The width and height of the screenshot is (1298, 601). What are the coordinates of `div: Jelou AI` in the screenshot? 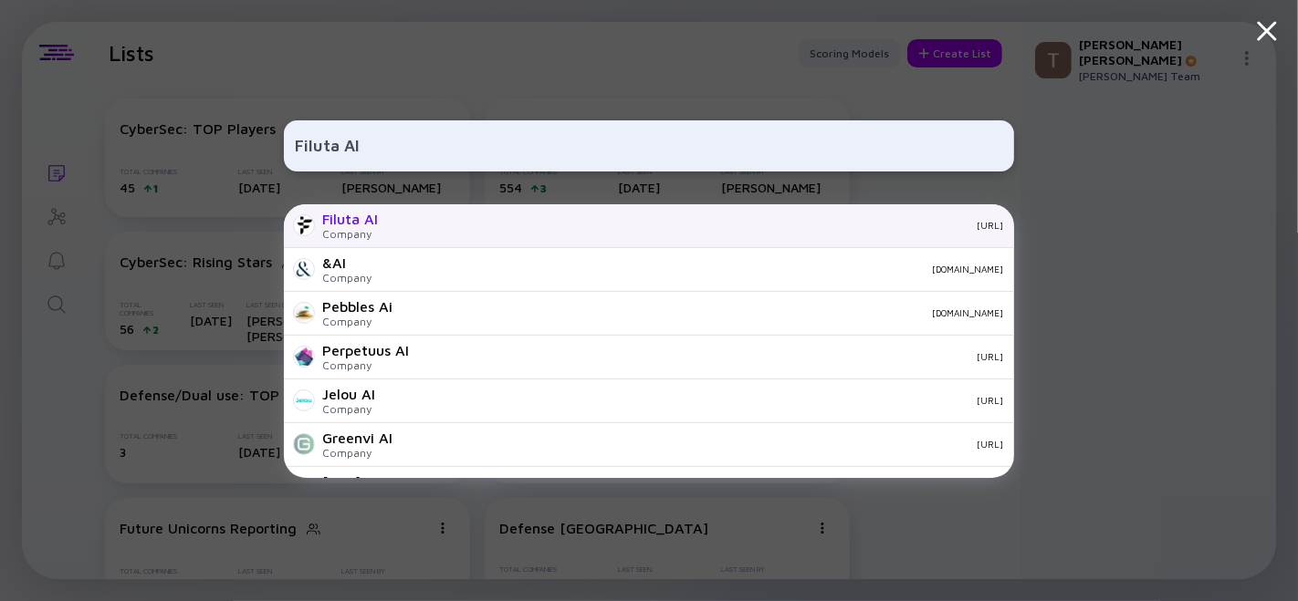 It's located at (349, 394).